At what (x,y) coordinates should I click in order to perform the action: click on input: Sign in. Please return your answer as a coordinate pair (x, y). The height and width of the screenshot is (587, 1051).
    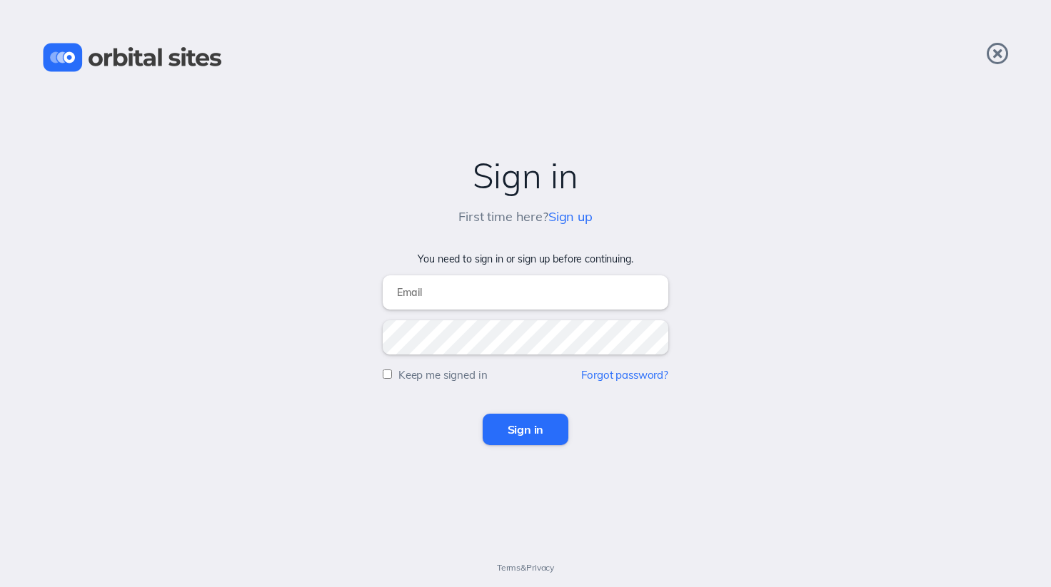
    Looking at the image, I should click on (525, 430).